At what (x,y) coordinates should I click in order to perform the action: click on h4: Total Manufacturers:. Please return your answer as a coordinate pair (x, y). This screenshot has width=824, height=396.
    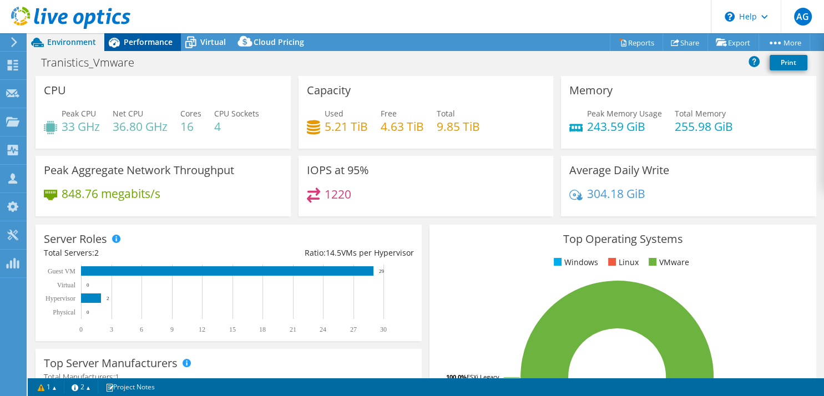
    Looking at the image, I should click on (229, 377).